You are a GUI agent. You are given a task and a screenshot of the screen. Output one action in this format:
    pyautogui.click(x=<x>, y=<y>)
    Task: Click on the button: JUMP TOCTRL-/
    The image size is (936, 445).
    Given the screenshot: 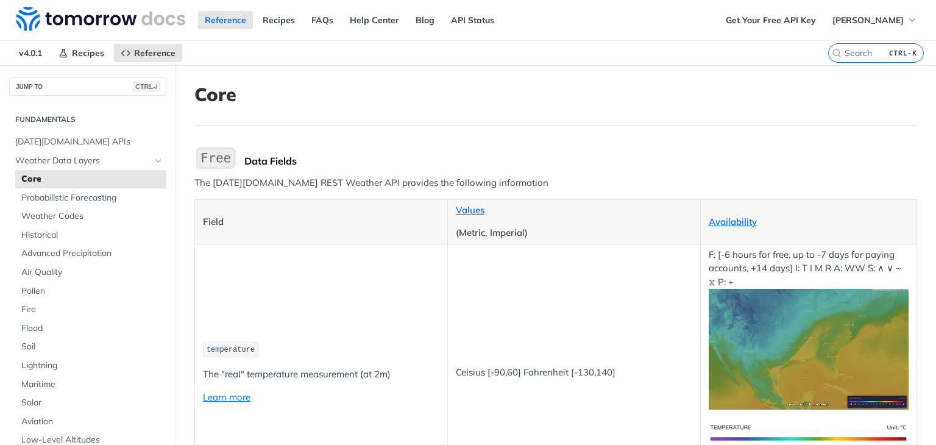 What is the action you would take?
    pyautogui.click(x=88, y=87)
    